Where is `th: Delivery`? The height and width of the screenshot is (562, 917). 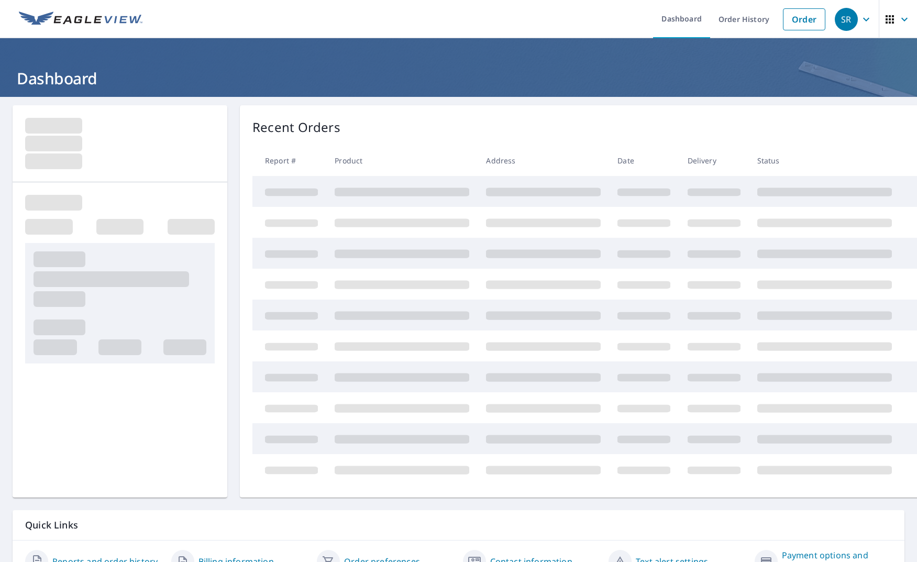
th: Delivery is located at coordinates (714, 160).